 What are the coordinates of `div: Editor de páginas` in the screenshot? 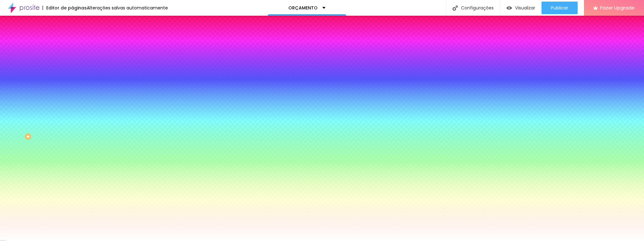 It's located at (64, 8).